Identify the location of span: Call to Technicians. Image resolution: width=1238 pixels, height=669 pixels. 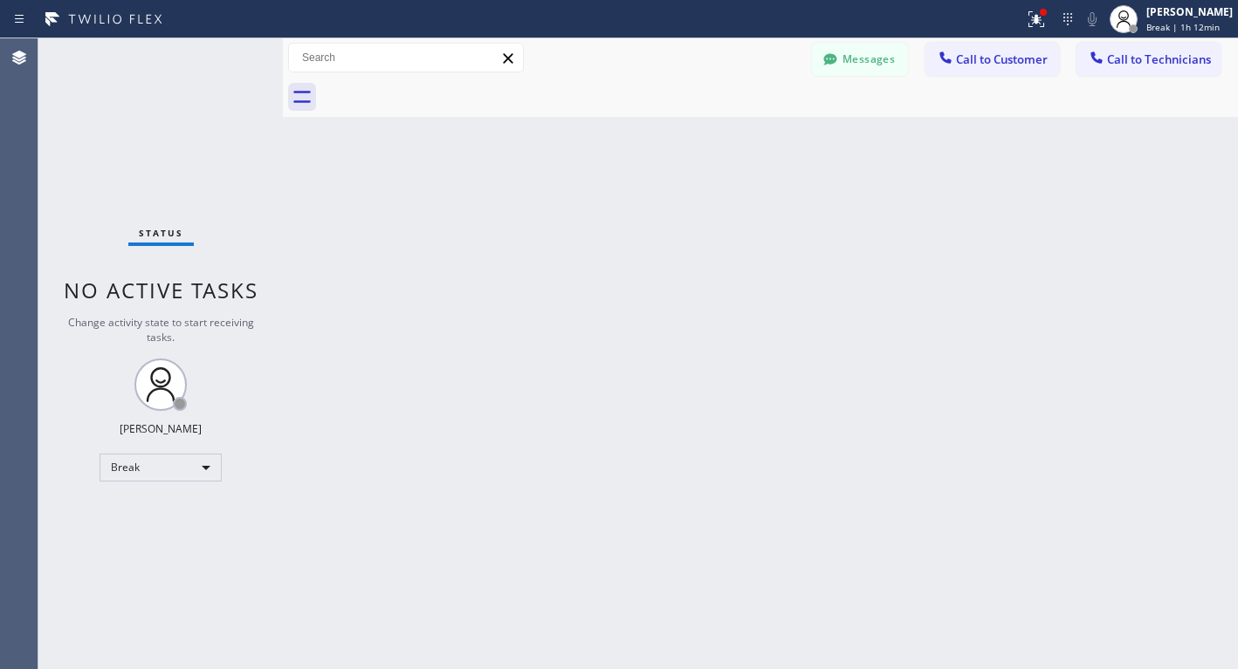
(1158, 59).